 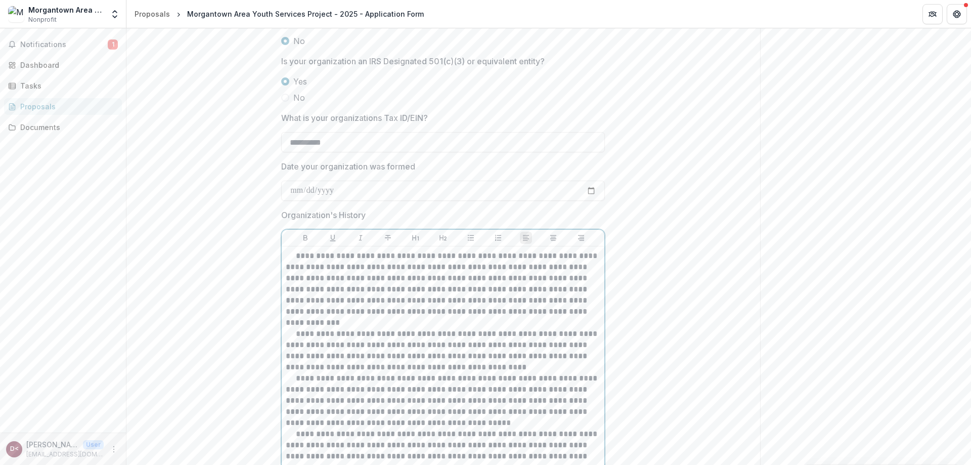 What do you see at coordinates (14, 449) in the screenshot?
I see `div: Danny Trejo <maysp160@gmail.com>` at bounding box center [14, 449].